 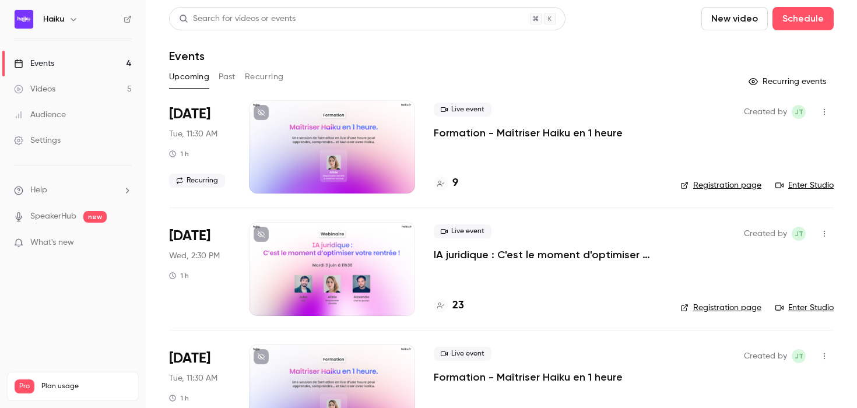 What do you see at coordinates (547, 255) in the screenshot?
I see `a: IA juridique : C'est le moment d'optimiser votre rentrée !` at bounding box center [547, 255].